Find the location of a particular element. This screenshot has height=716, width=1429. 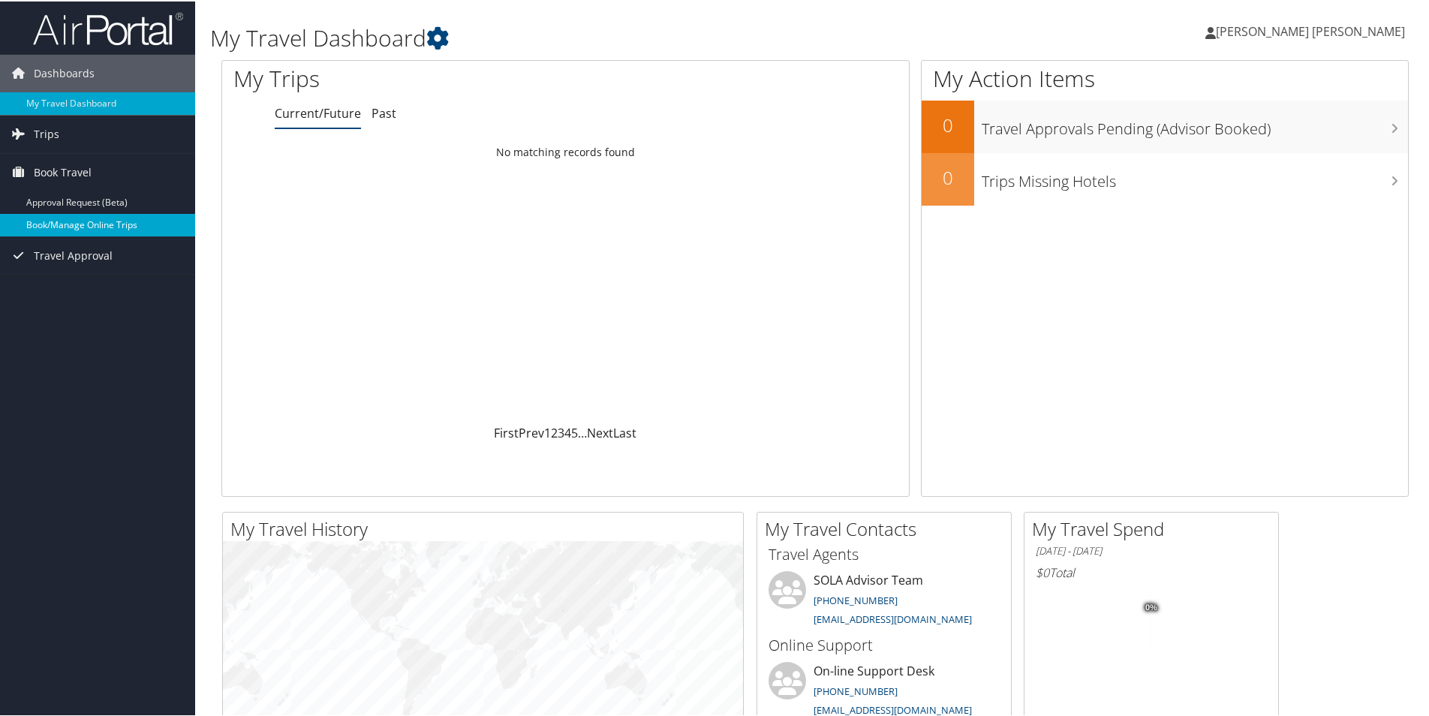

a: 1 is located at coordinates (547, 432).